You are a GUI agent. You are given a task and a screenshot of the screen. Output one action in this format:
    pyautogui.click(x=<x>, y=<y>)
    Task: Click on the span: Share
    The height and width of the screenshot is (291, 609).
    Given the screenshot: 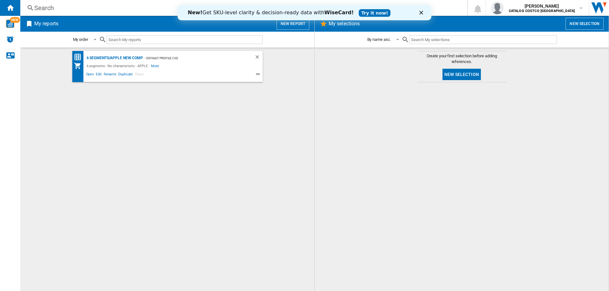 What is the action you would take?
    pyautogui.click(x=139, y=75)
    